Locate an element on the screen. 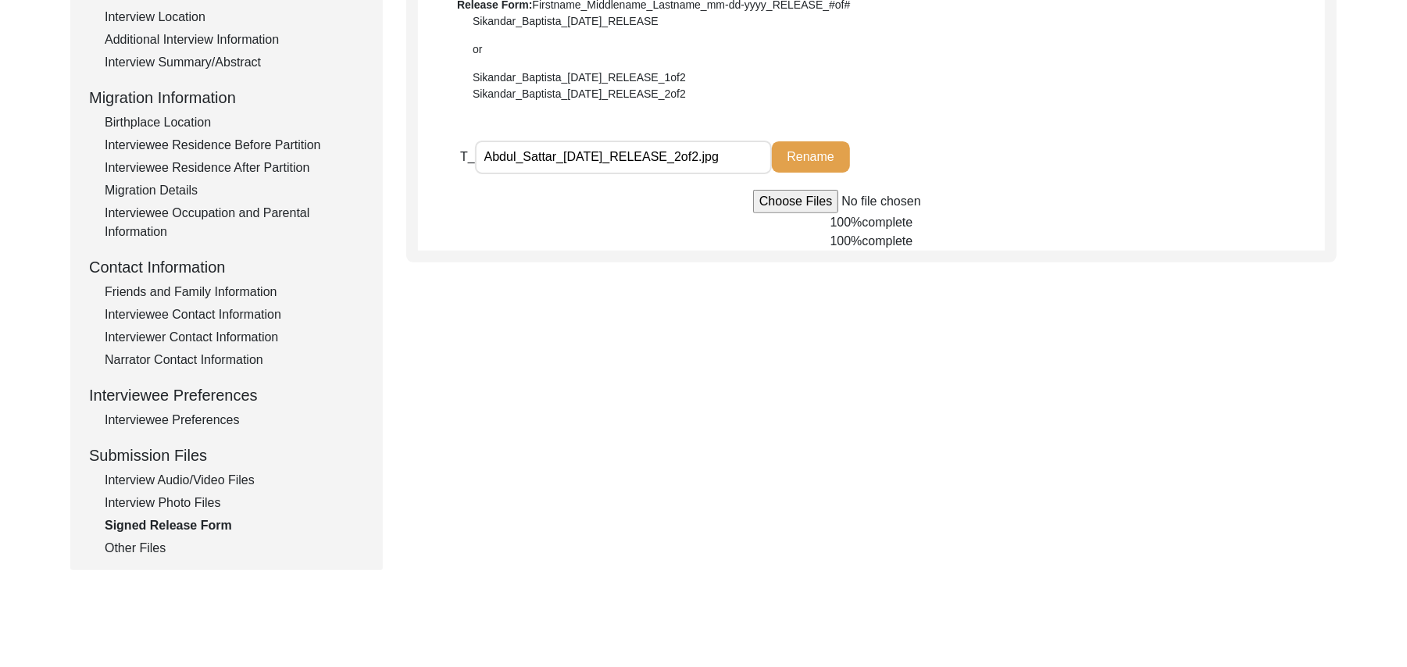  div: Friends and Family Information is located at coordinates (234, 292).